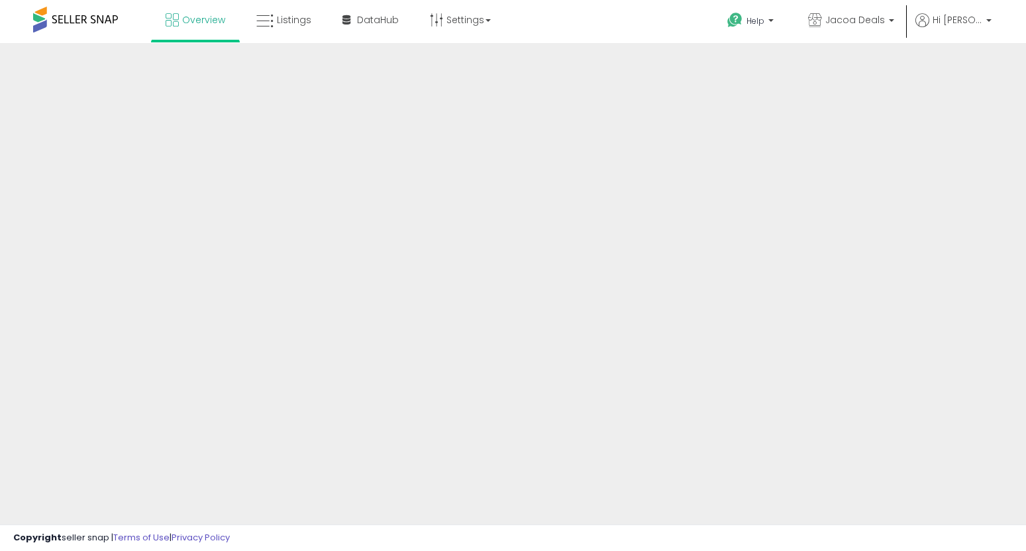 This screenshot has width=1026, height=551. I want to click on span: DataHub, so click(377, 20).